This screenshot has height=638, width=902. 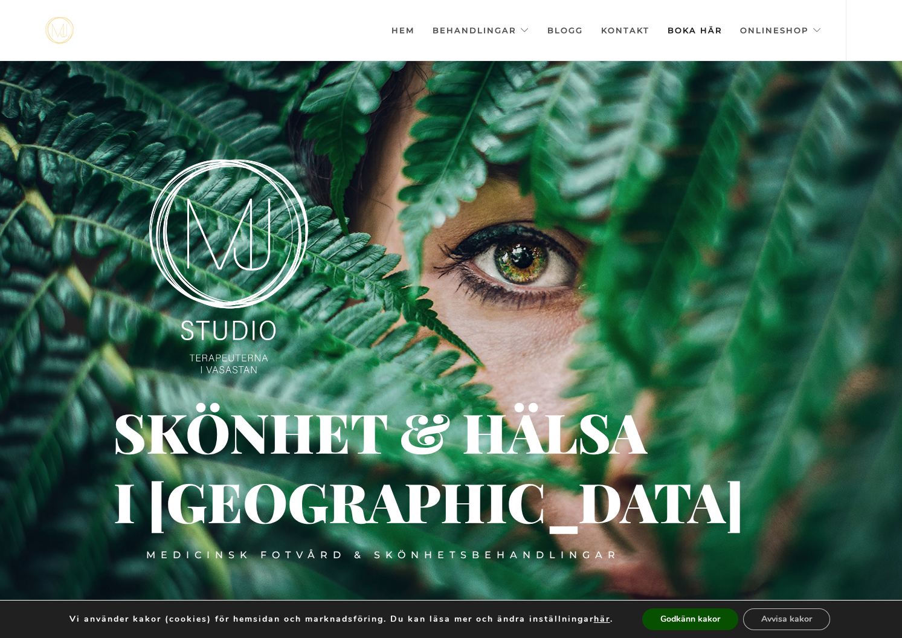 What do you see at coordinates (329, 431) in the screenshot?
I see `div: Skönhet & hälsa` at bounding box center [329, 431].